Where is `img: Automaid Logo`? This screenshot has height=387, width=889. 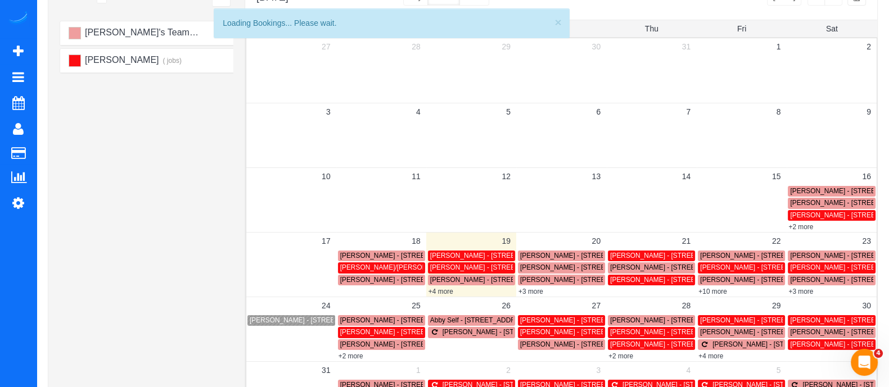
img: Automaid Logo is located at coordinates (18, 19).